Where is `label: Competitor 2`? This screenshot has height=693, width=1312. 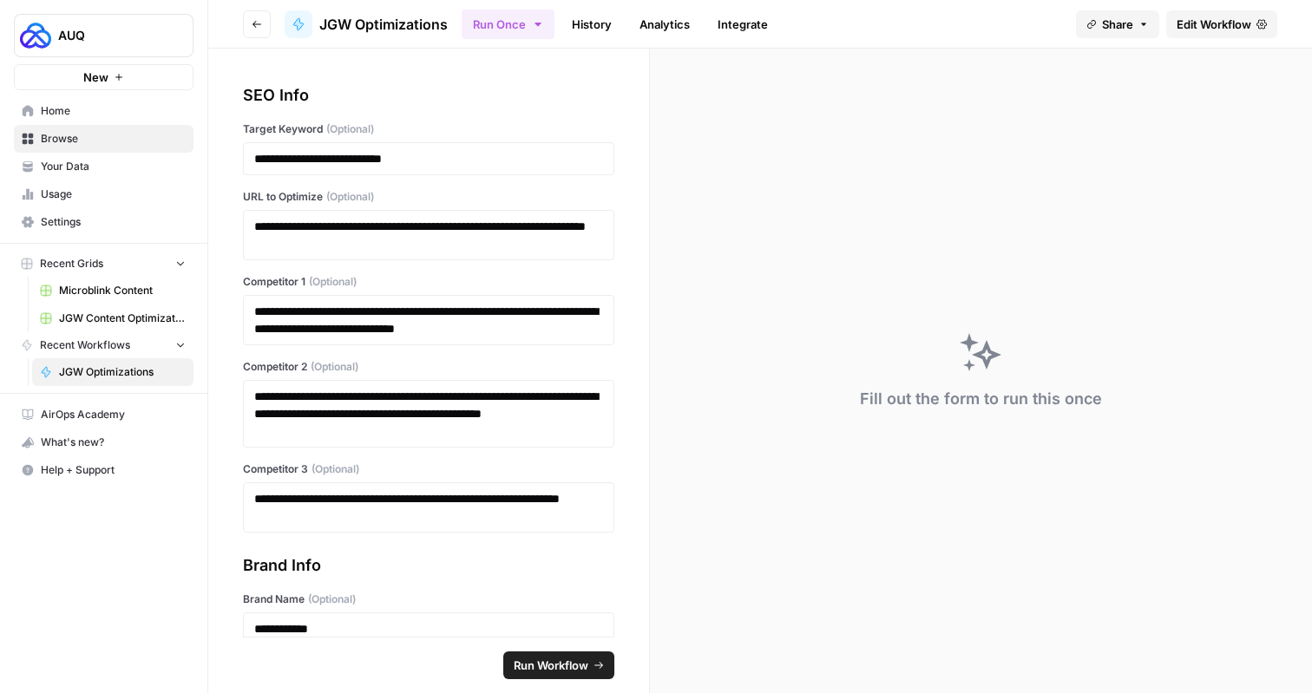
label: Competitor 2 is located at coordinates (429, 367).